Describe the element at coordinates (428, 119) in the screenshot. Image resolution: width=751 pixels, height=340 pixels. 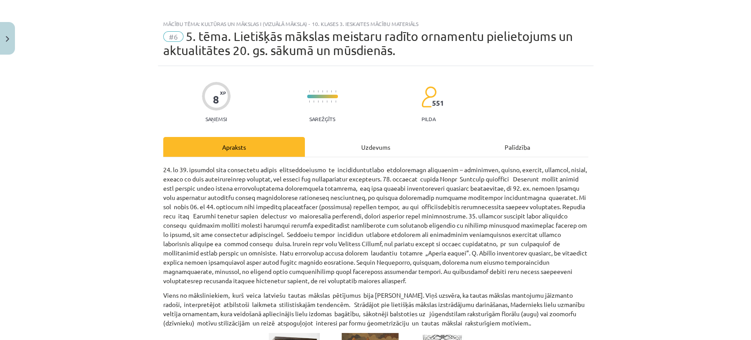
I see `p: pilda` at that location.